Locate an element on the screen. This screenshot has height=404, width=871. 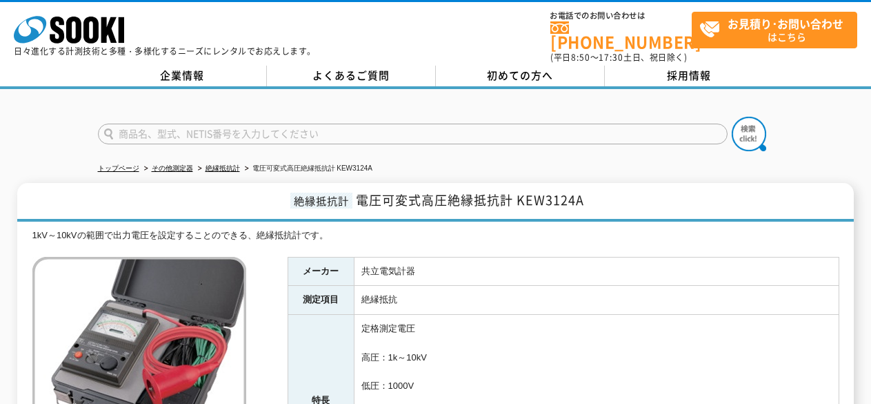
span: 初めての方へ is located at coordinates (520, 75).